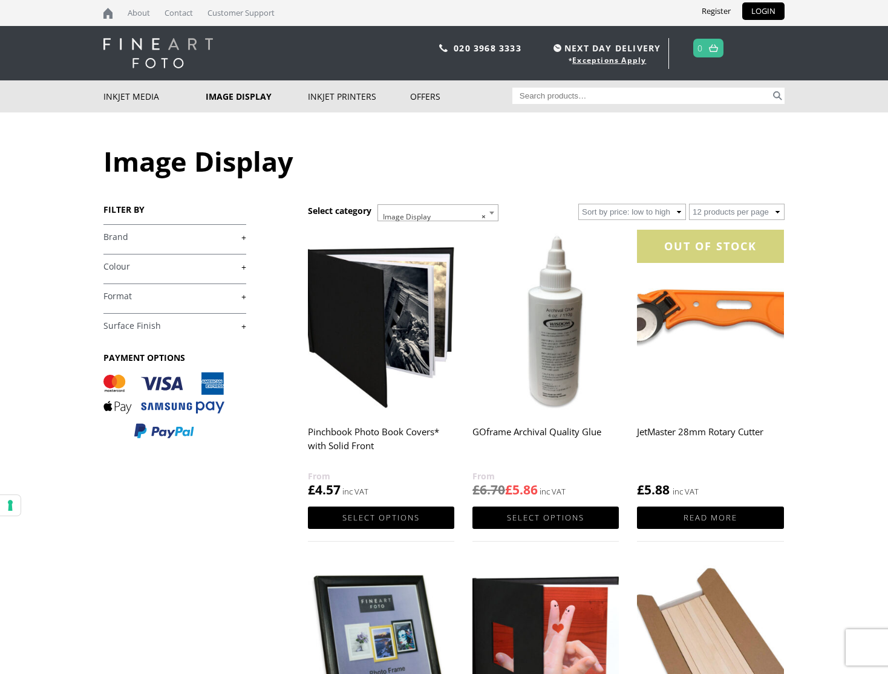 This screenshot has height=674, width=888. What do you see at coordinates (359, 96) in the screenshot?
I see `a: Inkjet Printers` at bounding box center [359, 96].